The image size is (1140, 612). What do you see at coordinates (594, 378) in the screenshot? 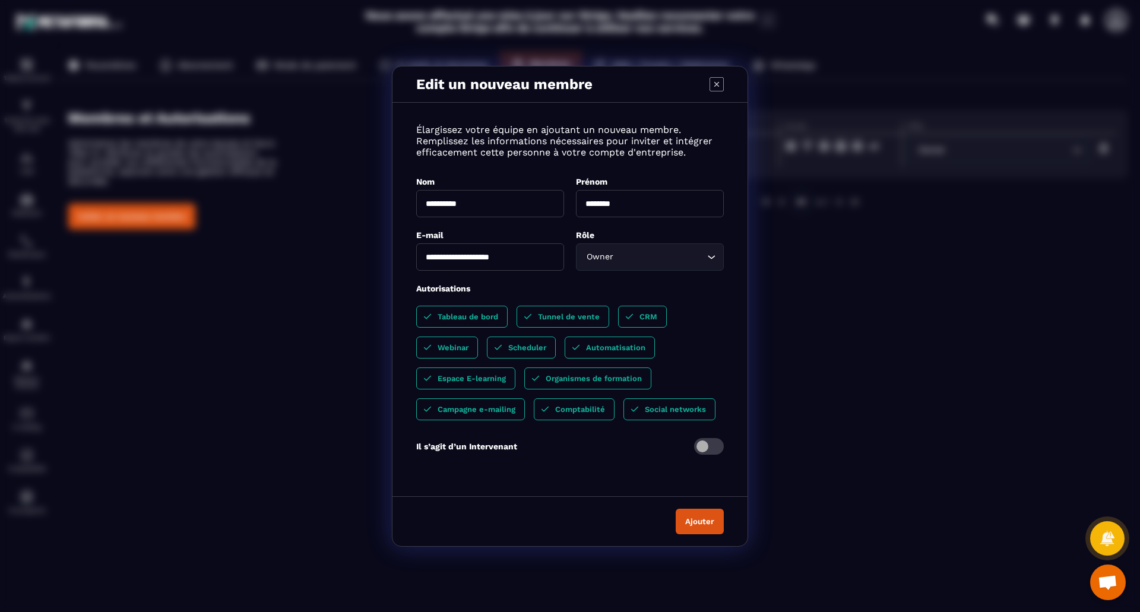
I see `p: Organismes de formation` at bounding box center [594, 378].